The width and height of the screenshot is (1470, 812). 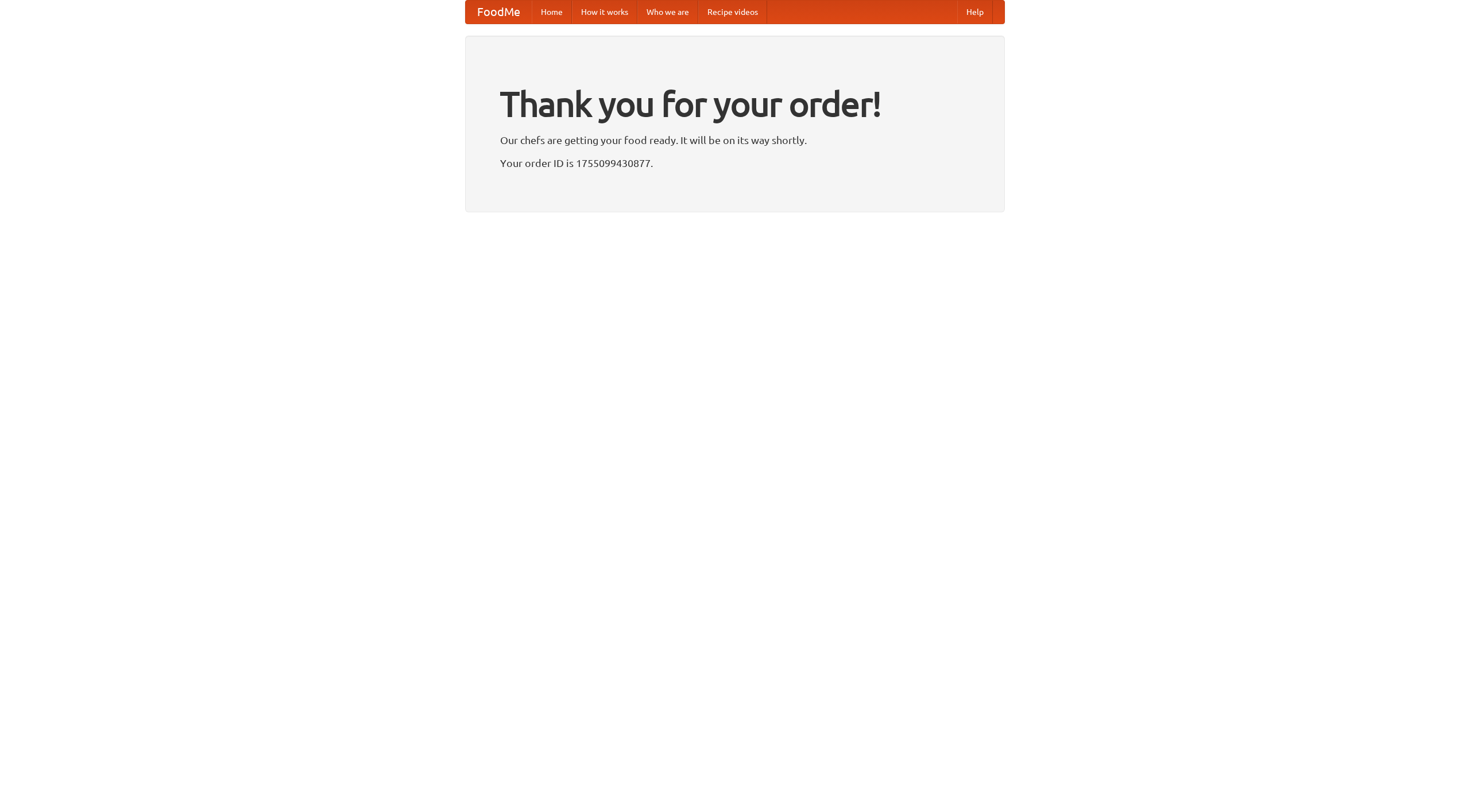 What do you see at coordinates (735, 104) in the screenshot?
I see `h1: Thank you for your order!` at bounding box center [735, 104].